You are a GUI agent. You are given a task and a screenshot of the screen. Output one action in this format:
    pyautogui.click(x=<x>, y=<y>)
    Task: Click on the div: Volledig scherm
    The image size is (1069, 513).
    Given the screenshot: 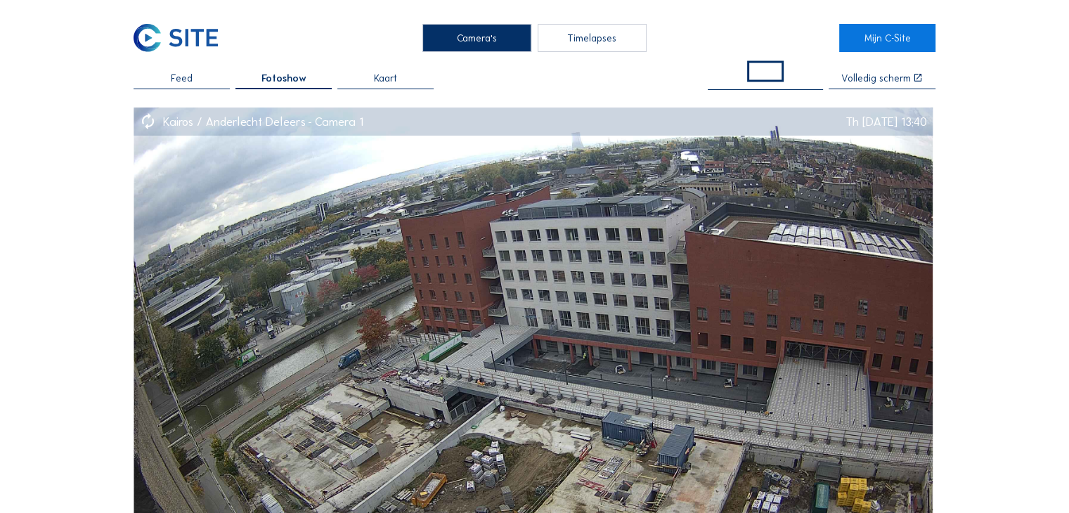 What is the action you would take?
    pyautogui.click(x=876, y=78)
    